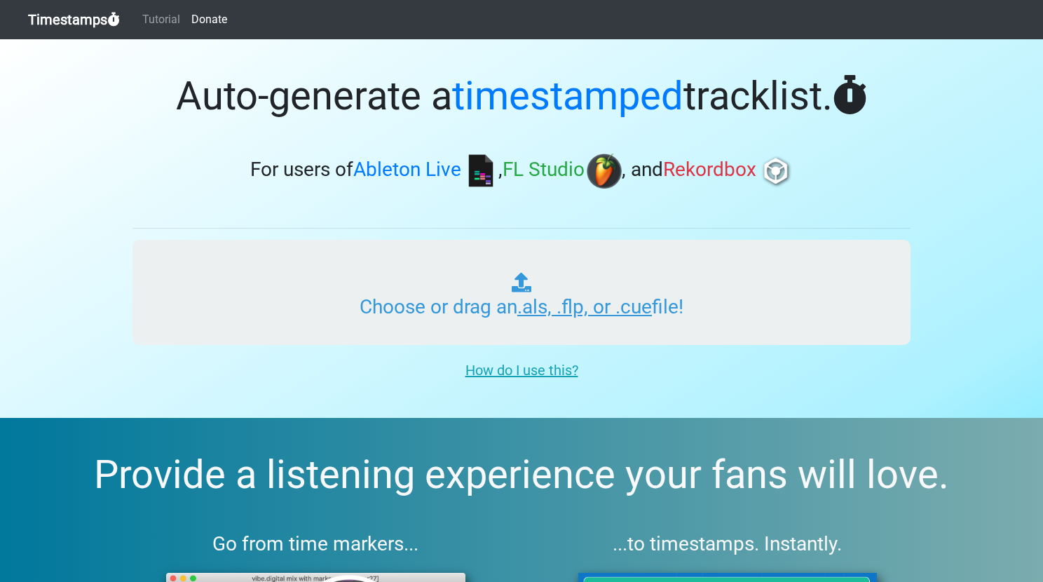 The width and height of the screenshot is (1043, 582). I want to click on img: ableton.png, so click(481, 171).